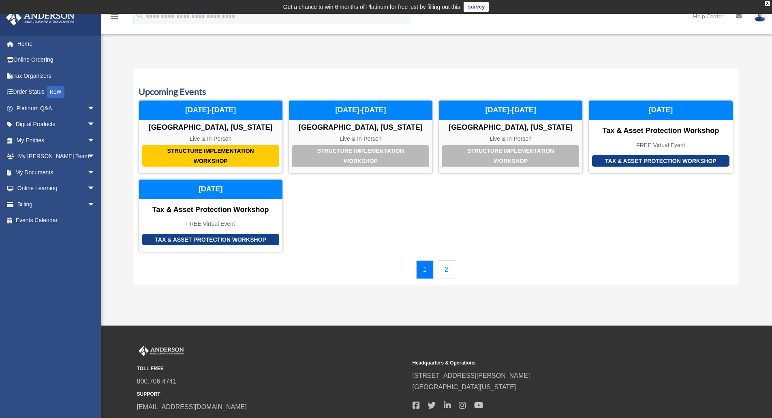  What do you see at coordinates (759, 16) in the screenshot?
I see `img: User Pic` at bounding box center [759, 16].